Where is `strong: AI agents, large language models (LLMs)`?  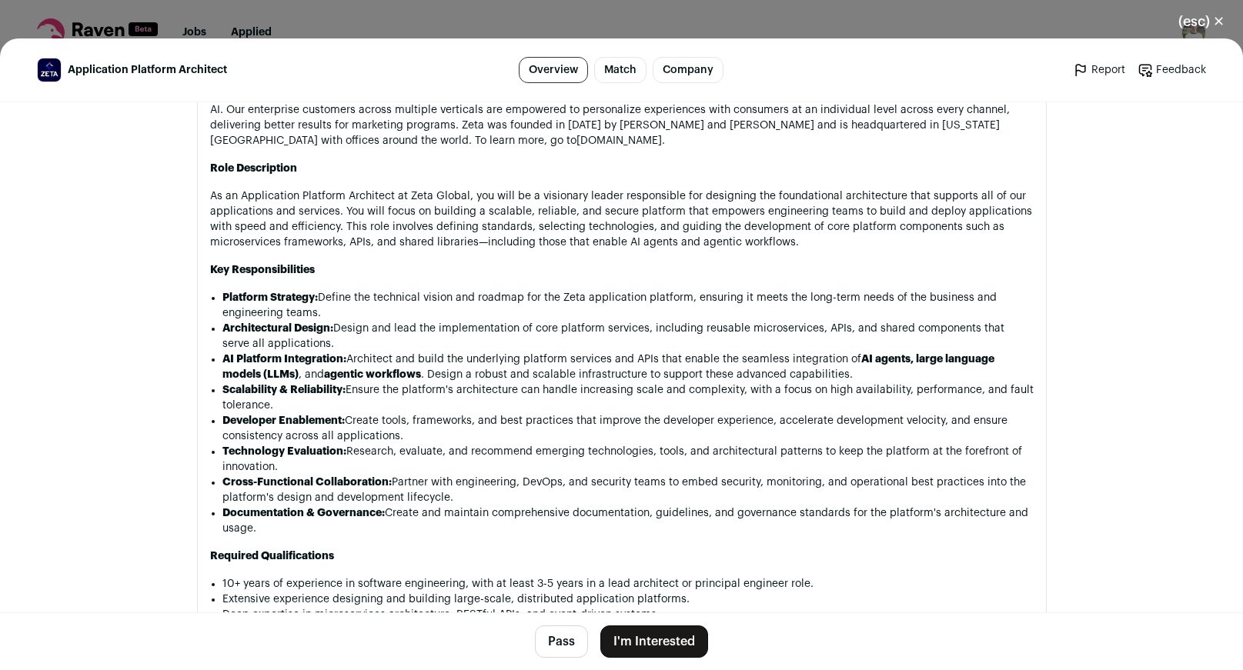
strong: AI agents, large language models (LLMs) is located at coordinates (608, 367).